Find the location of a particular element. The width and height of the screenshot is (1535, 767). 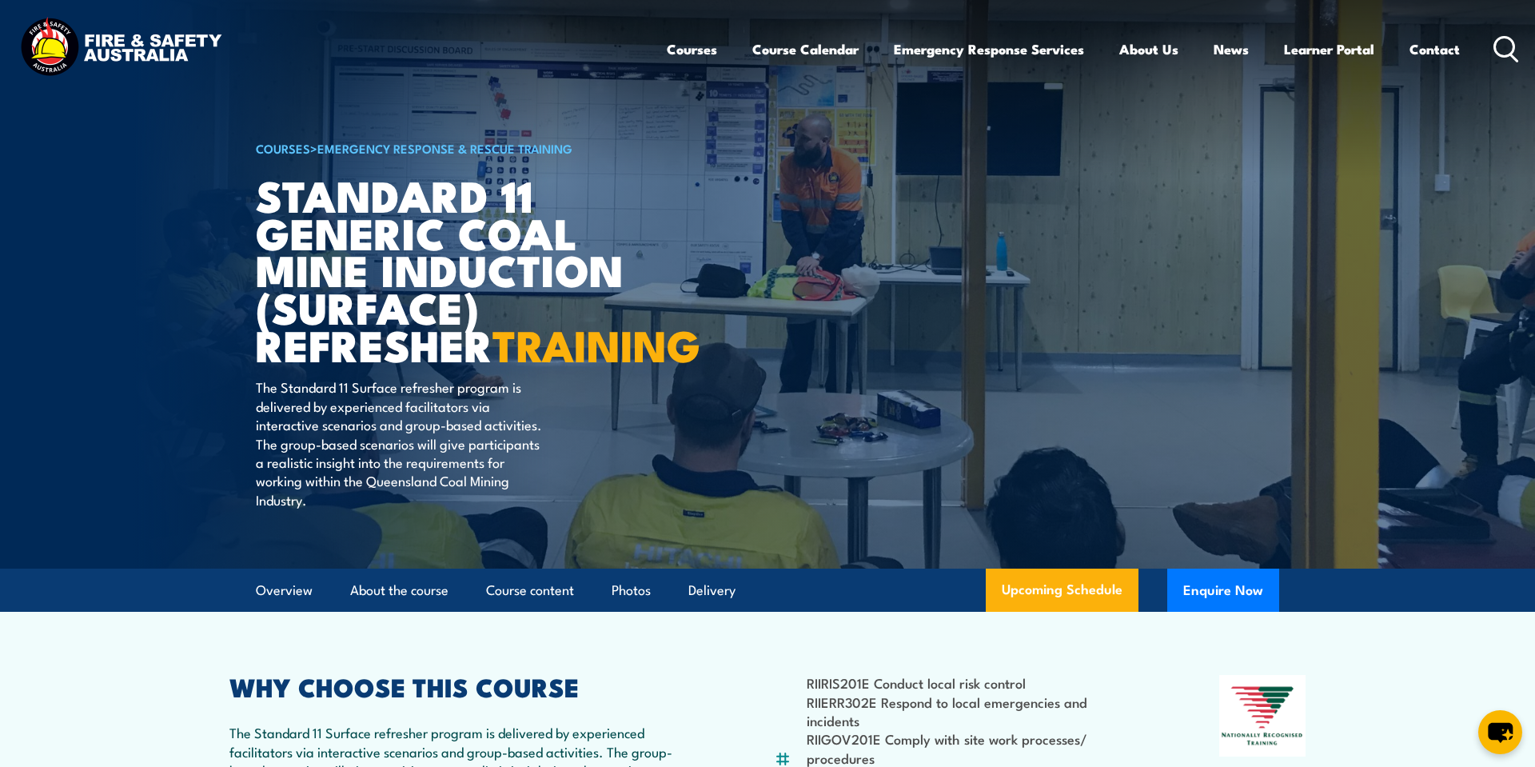

button: chat-button is located at coordinates (1500, 731).